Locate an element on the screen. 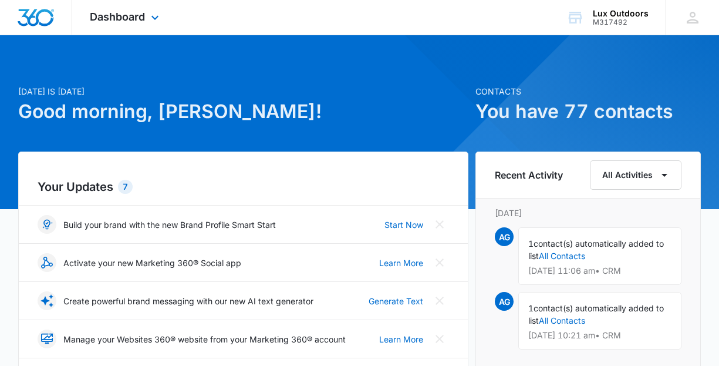  div: account name is located at coordinates (621, 14).